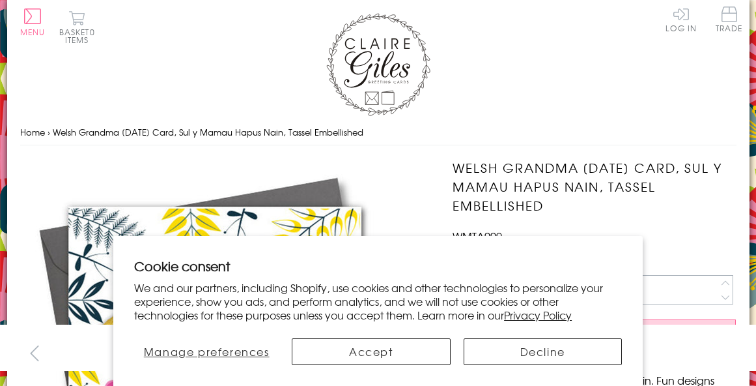 The image size is (756, 386). I want to click on a: Privacy Policy, so click(538, 315).